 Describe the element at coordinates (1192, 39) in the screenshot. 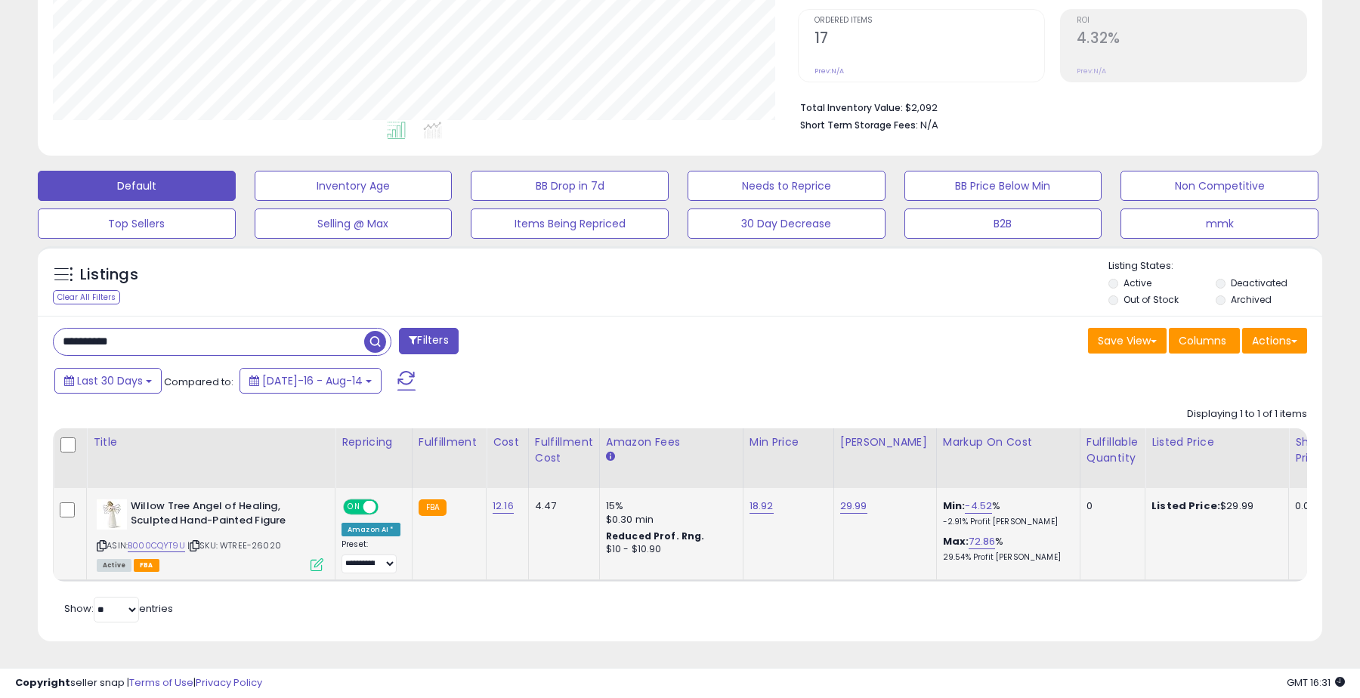

I see `h2: 4.32%` at that location.